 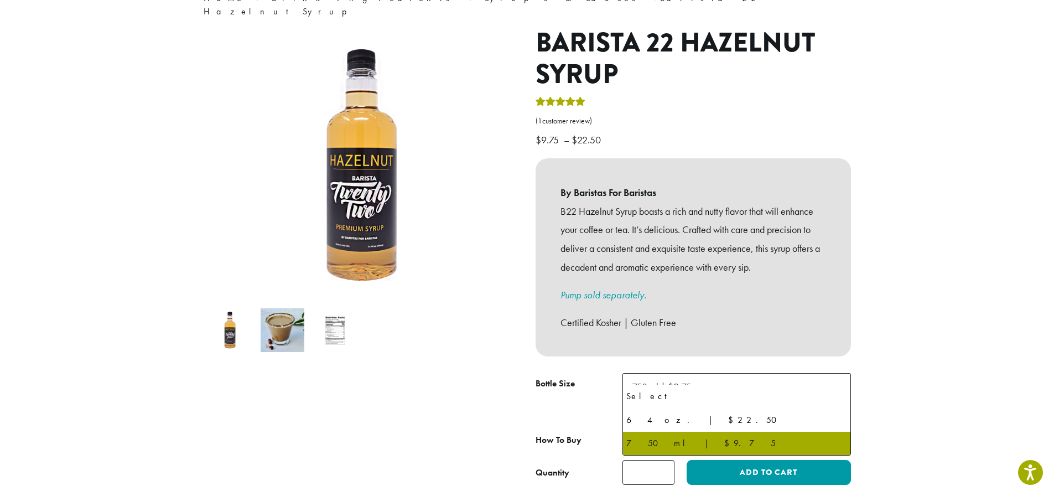 What do you see at coordinates (335, 330) in the screenshot?
I see `img: Barista 22 Hazelnut Syrup - Image 3` at bounding box center [335, 330].